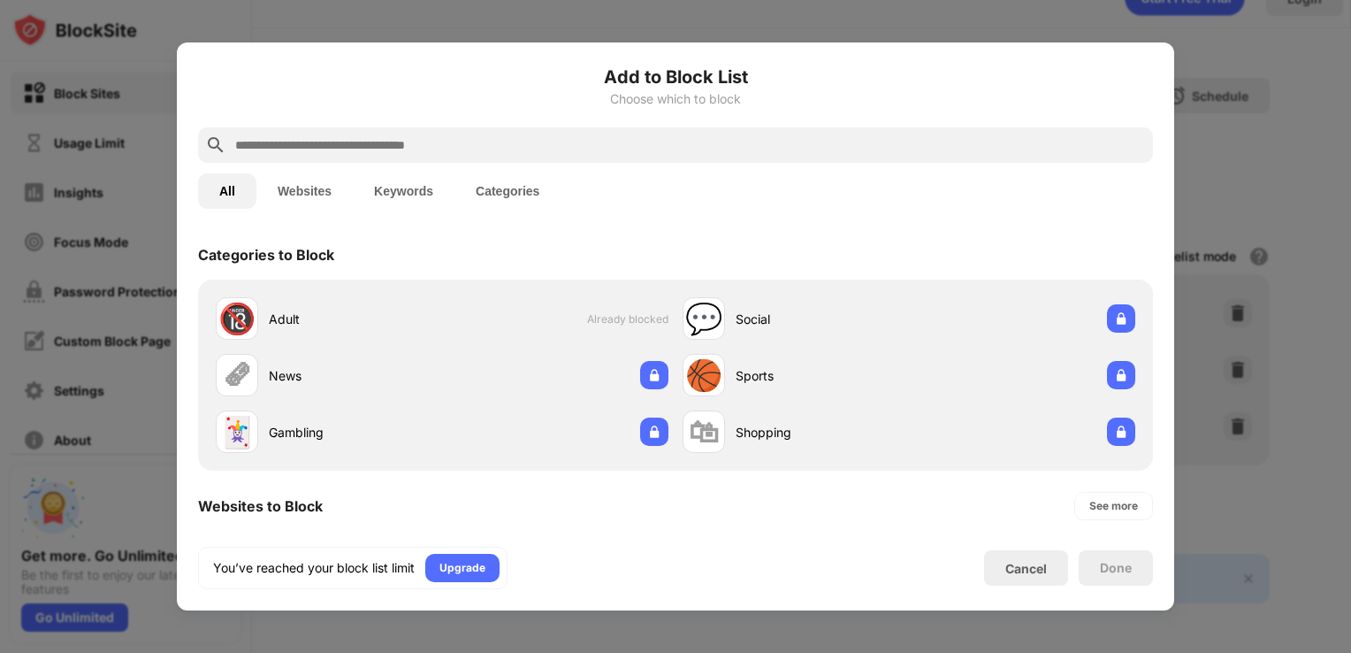 This screenshot has width=1351, height=653. What do you see at coordinates (1116, 568) in the screenshot?
I see `div: Done` at bounding box center [1116, 568].